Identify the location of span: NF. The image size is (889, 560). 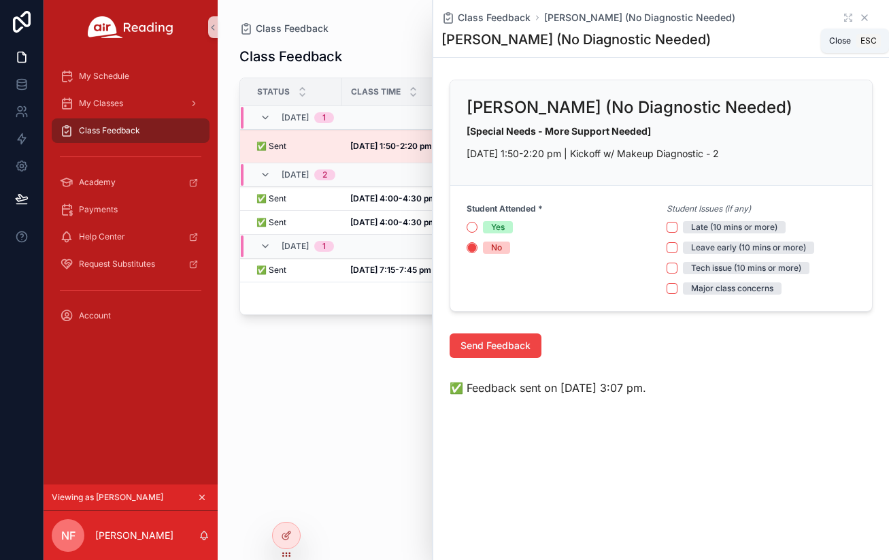
(68, 535).